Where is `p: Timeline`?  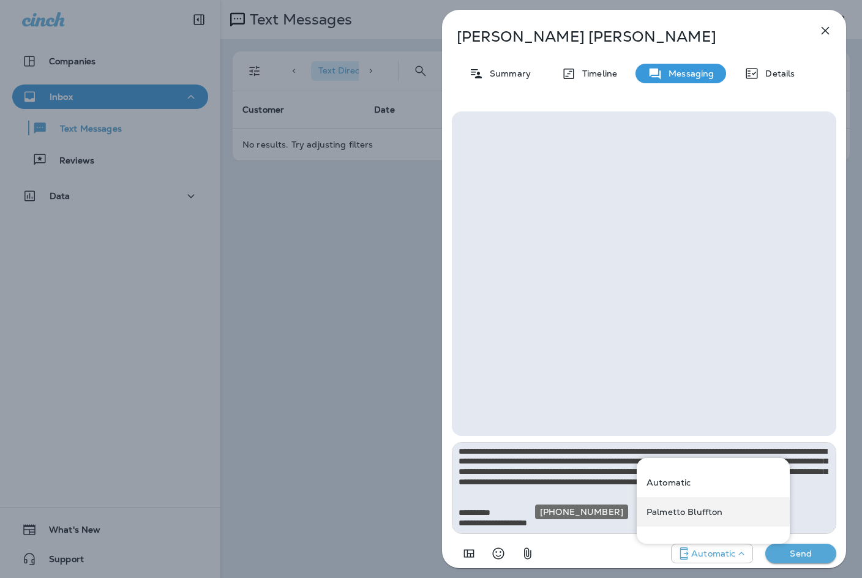 p: Timeline is located at coordinates (597, 74).